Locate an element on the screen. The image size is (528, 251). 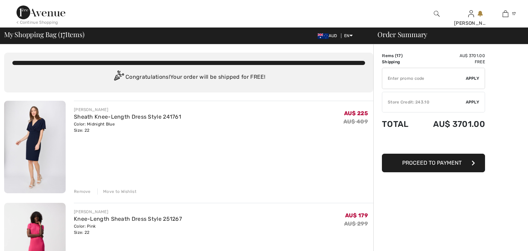
s: AU$ 409 is located at coordinates (356, 121).